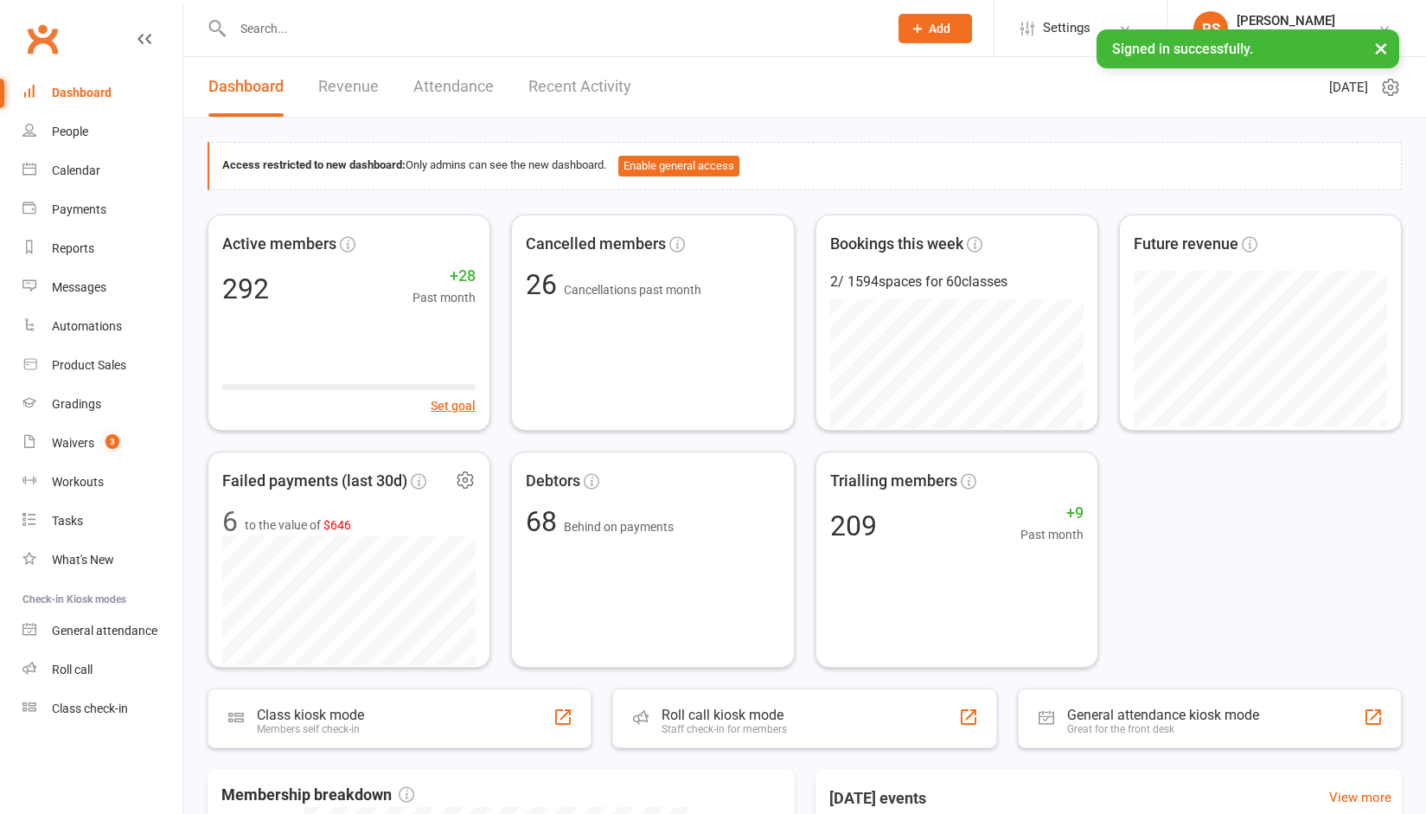 The width and height of the screenshot is (1426, 814). What do you see at coordinates (102, 560) in the screenshot?
I see `a: What's New` at bounding box center [102, 560].